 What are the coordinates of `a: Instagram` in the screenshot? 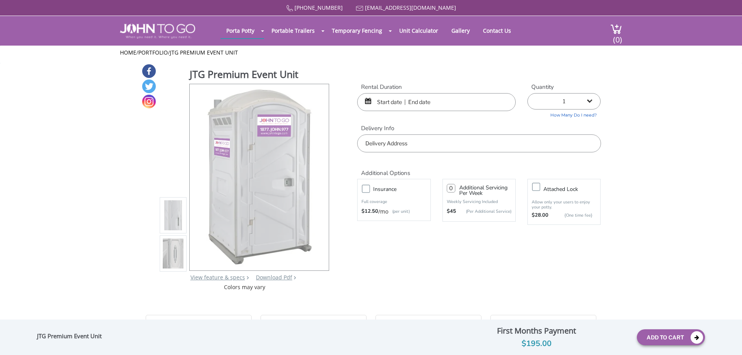 It's located at (149, 101).